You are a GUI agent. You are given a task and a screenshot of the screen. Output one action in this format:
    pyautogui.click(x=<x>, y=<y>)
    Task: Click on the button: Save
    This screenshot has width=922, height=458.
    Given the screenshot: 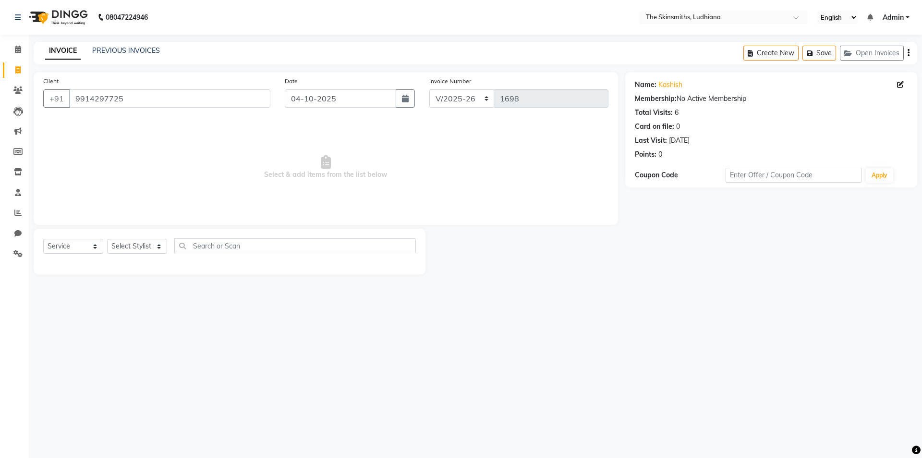 What is the action you would take?
    pyautogui.click(x=819, y=53)
    